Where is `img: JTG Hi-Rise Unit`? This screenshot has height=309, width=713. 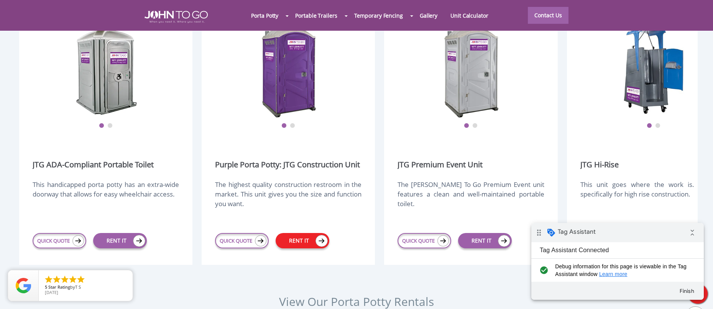
img: JTG Hi-Rise Unit is located at coordinates (654, 71).